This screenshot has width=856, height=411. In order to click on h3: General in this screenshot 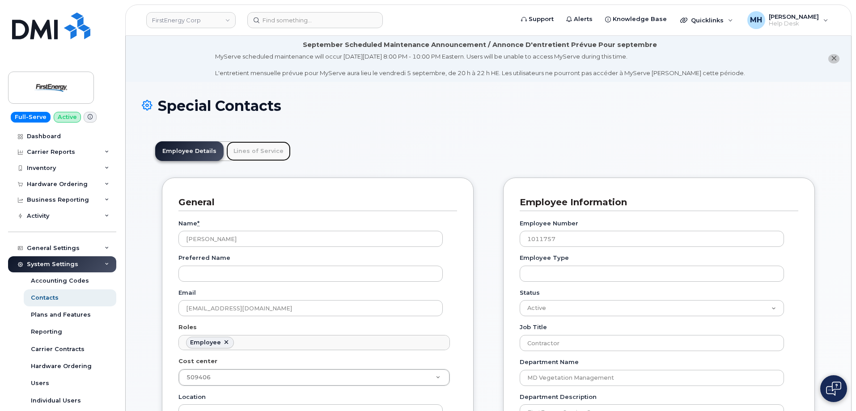, I will do `click(314, 202)`.